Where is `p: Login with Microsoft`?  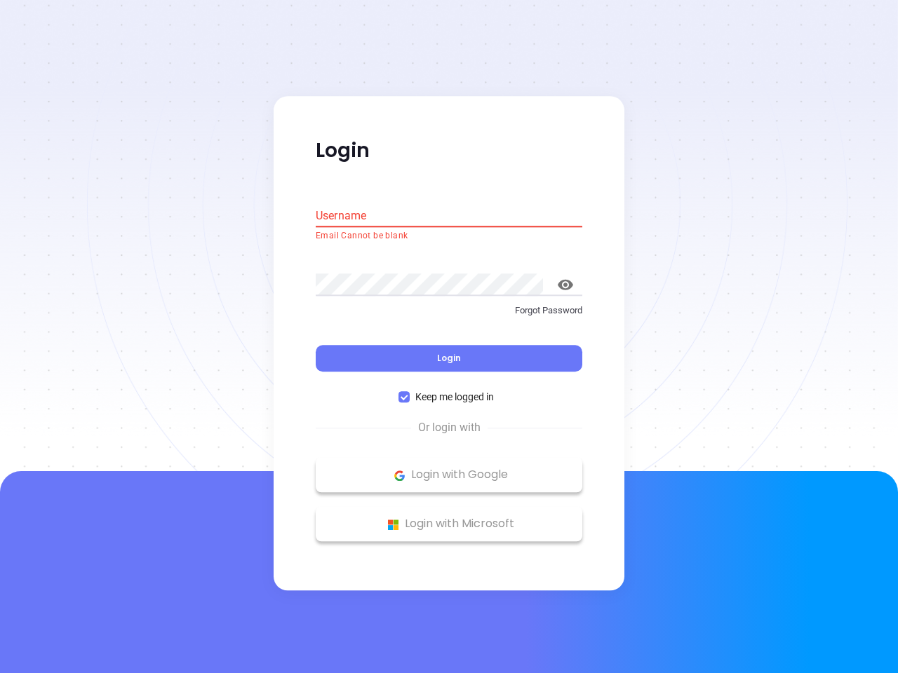
p: Login with Microsoft is located at coordinates (449, 525).